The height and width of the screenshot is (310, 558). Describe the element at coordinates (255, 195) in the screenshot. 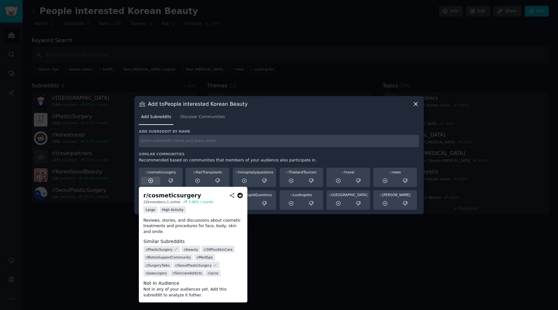

I see `div: NoStupidQuestions` at that location.